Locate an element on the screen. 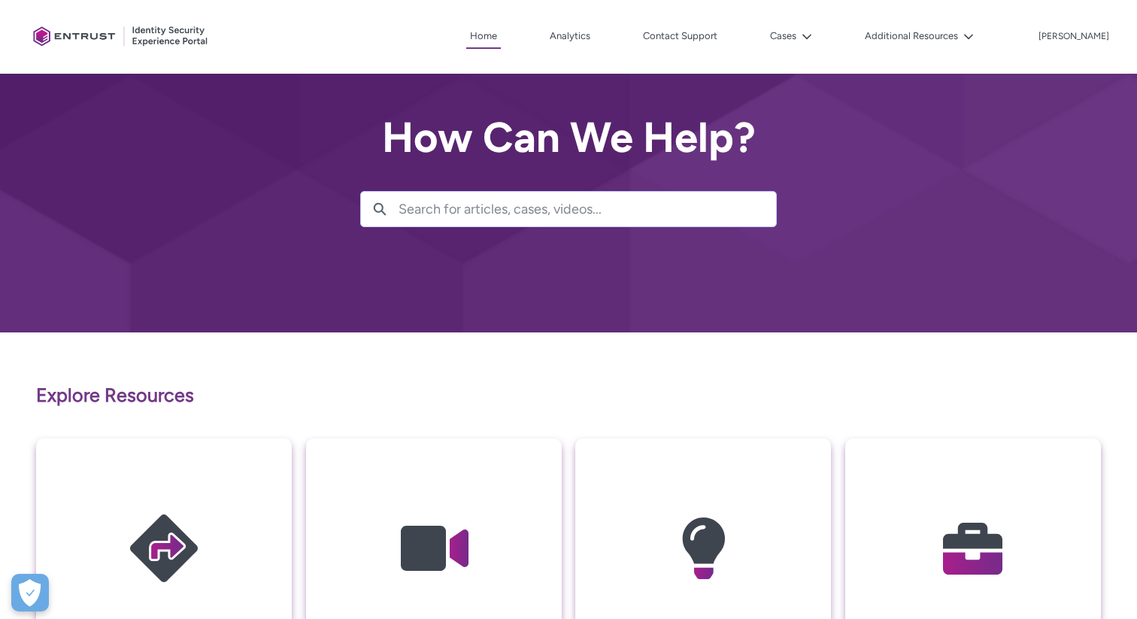 Image resolution: width=1137 pixels, height=619 pixels. h2: How Can We Help? is located at coordinates (568, 138).